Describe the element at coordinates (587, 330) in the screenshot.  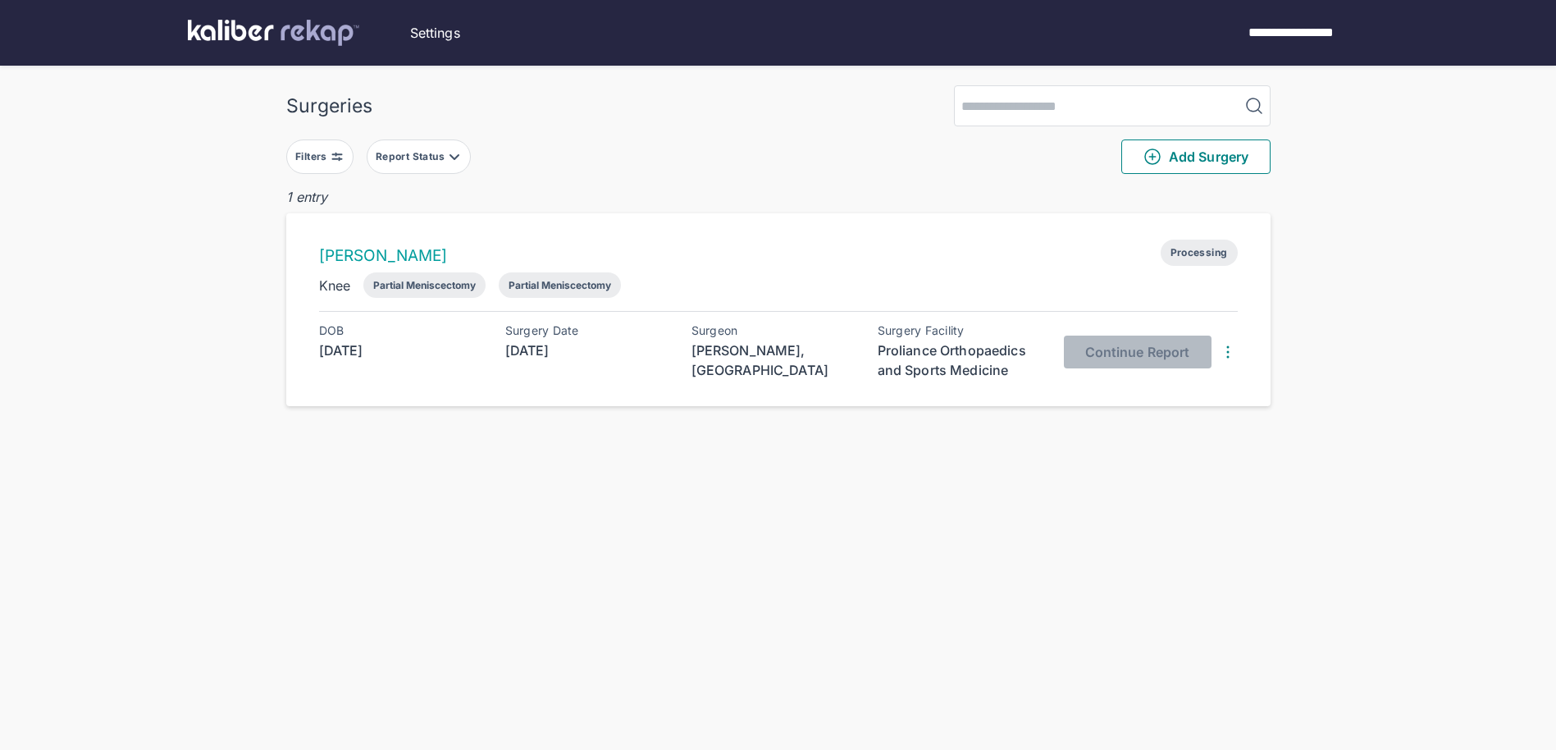
I see `div: Surgery Date` at that location.